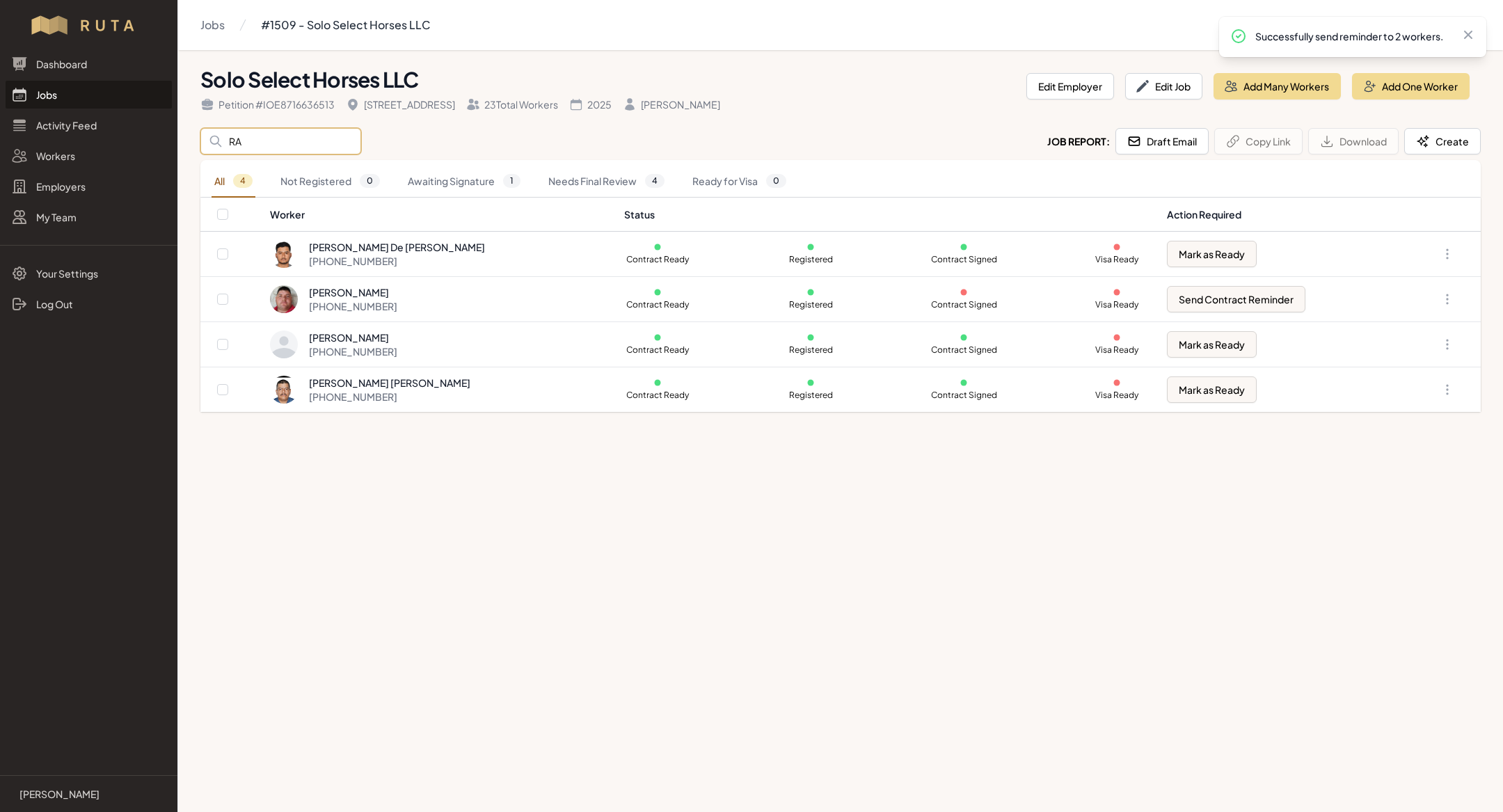 The image size is (1503, 812). What do you see at coordinates (1162, 141) in the screenshot?
I see `button: Draft Email` at bounding box center [1162, 141].